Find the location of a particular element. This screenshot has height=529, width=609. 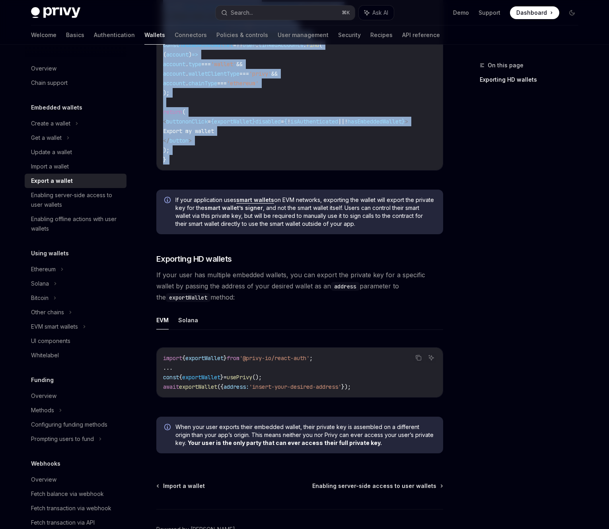

span: Dashboard is located at coordinates (532, 13).